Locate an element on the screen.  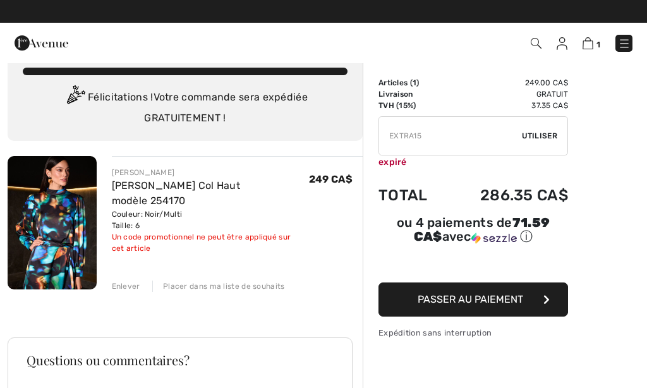
button: Passer au paiement is located at coordinates (473, 299).